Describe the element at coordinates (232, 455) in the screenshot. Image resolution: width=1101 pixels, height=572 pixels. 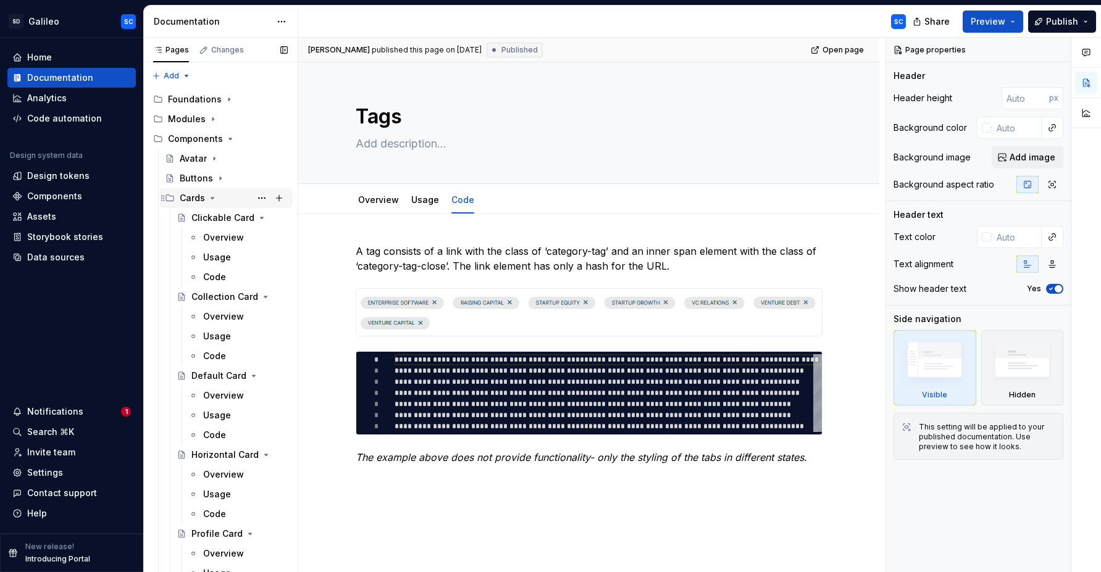
I see `a: Horizontal Card` at that location.